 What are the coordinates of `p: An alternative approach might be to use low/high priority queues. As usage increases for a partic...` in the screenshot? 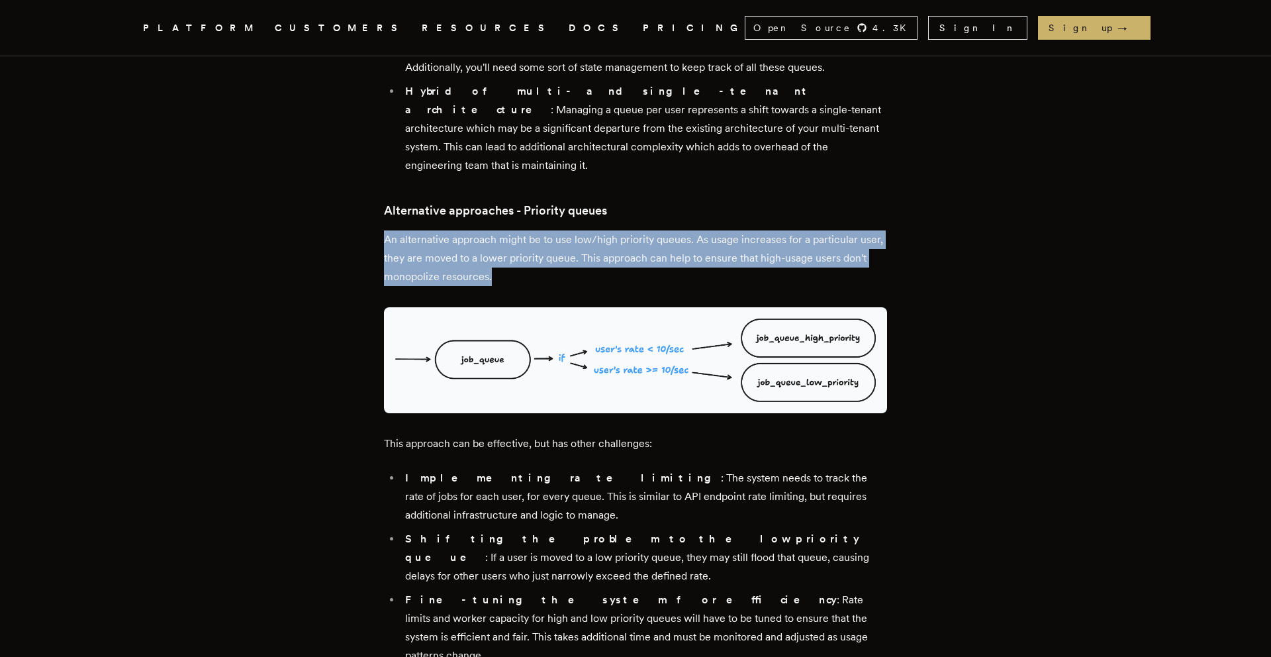 It's located at (636, 258).